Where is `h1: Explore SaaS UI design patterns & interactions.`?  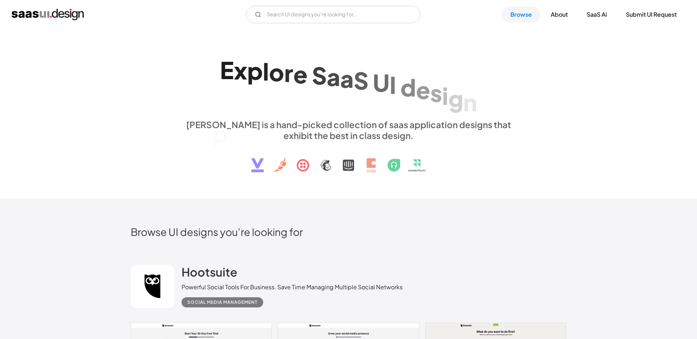
h1: Explore SaaS UI design patterns & interactions. is located at coordinates (348, 84).